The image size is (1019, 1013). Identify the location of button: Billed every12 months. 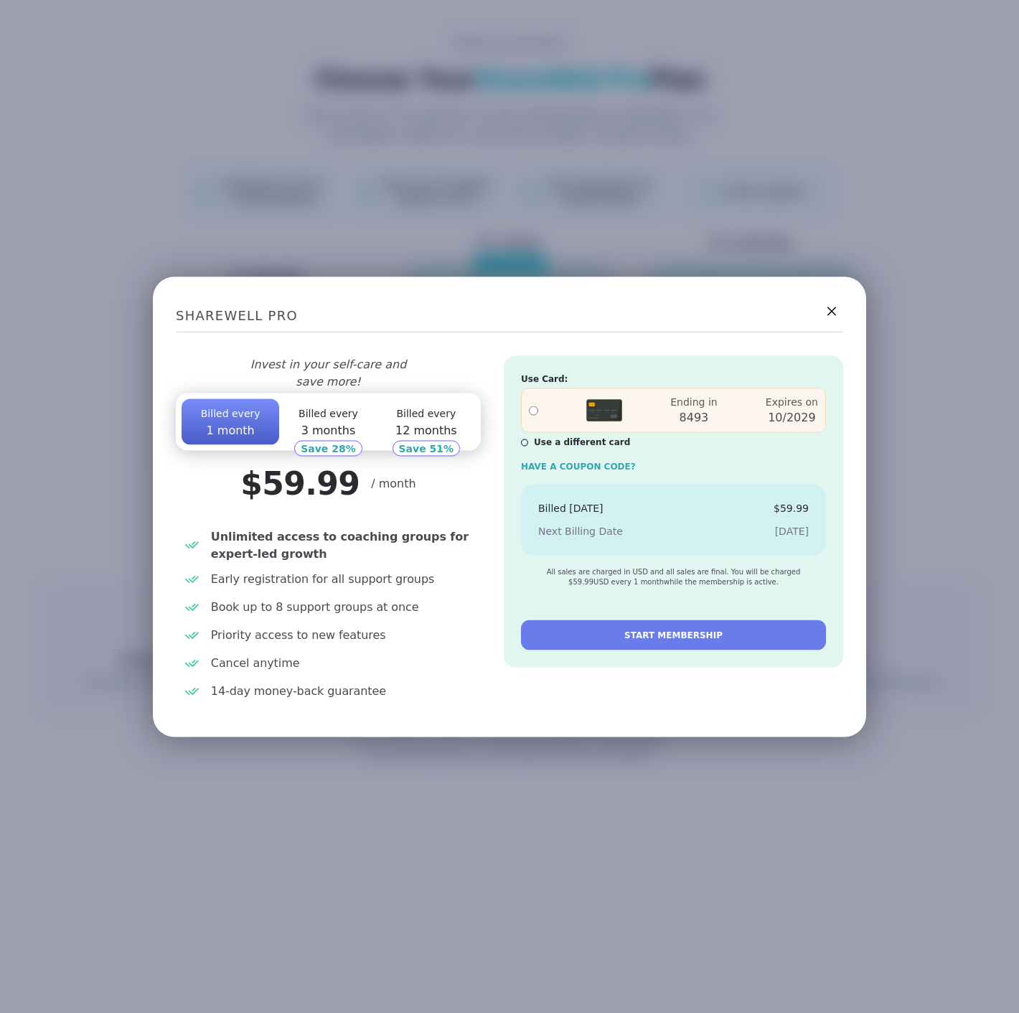
(426, 421).